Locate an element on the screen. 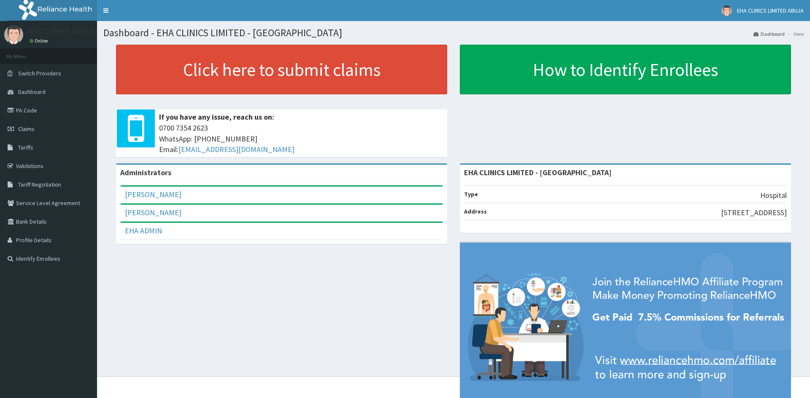 Image resolution: width=810 pixels, height=398 pixels. b: If you have any issue, reach us on: is located at coordinates (216, 117).